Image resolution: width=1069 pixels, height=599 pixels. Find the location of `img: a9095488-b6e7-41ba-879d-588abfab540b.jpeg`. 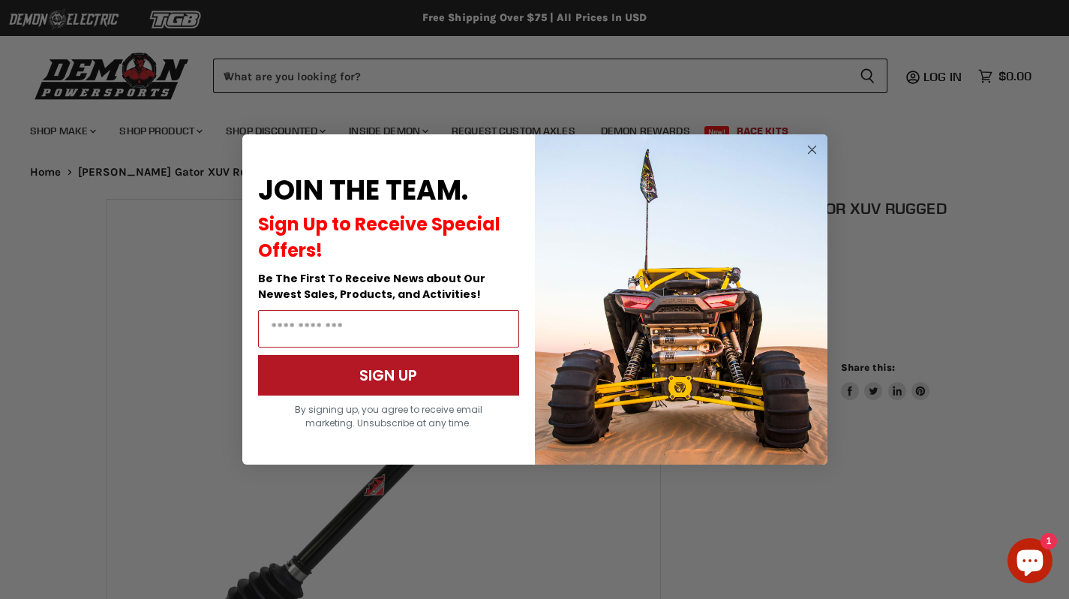

img: a9095488-b6e7-41ba-879d-588abfab540b.jpeg is located at coordinates (681, 299).